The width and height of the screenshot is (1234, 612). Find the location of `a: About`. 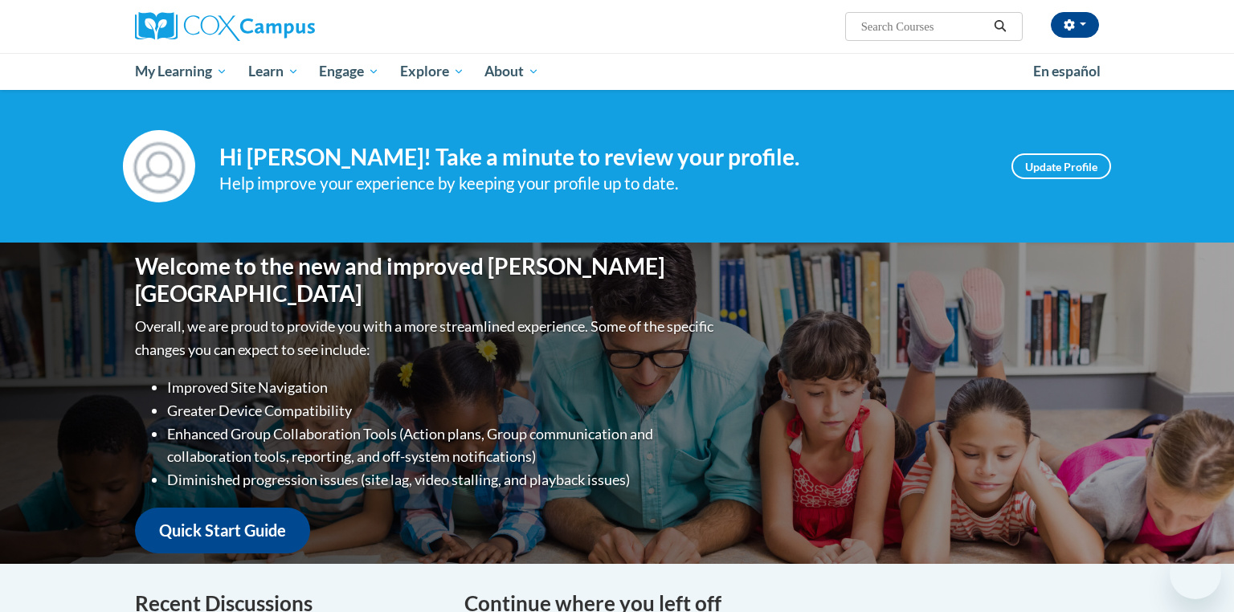

a: About is located at coordinates (513, 72).